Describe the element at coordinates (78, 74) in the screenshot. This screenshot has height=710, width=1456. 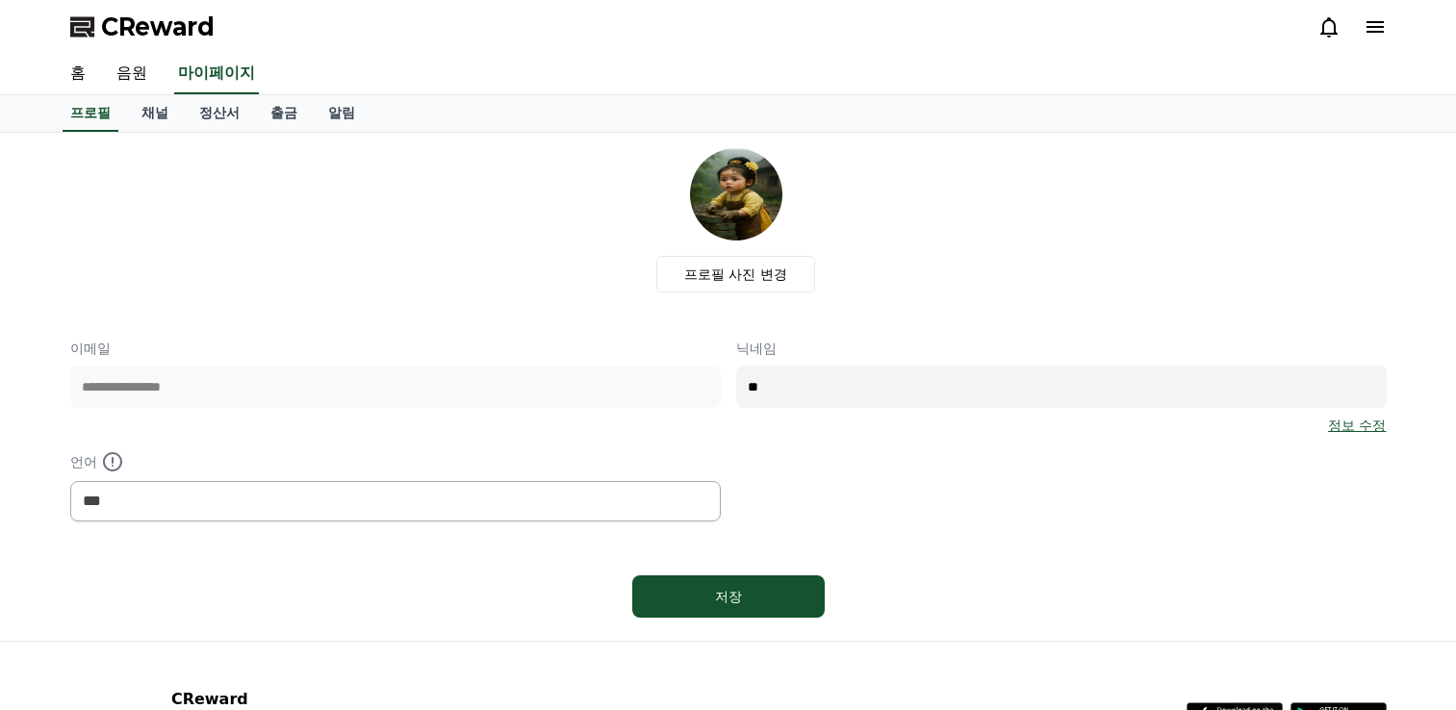
I see `a: 홈` at that location.